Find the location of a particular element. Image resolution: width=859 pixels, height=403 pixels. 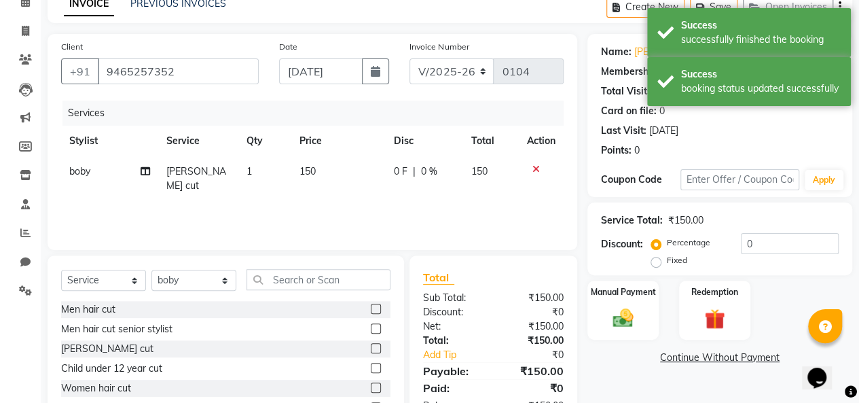

label: Manual Payment is located at coordinates (623, 292).